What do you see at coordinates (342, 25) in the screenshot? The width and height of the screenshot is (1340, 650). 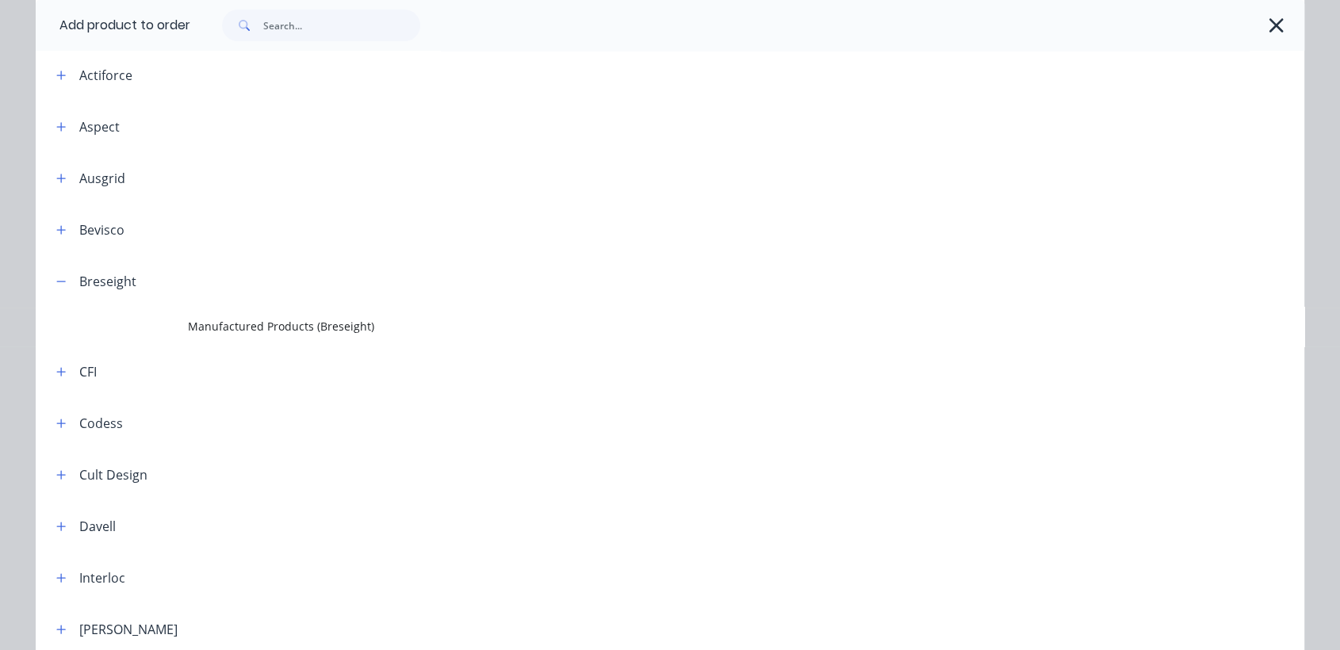 I see `input: Search...` at bounding box center [342, 25].